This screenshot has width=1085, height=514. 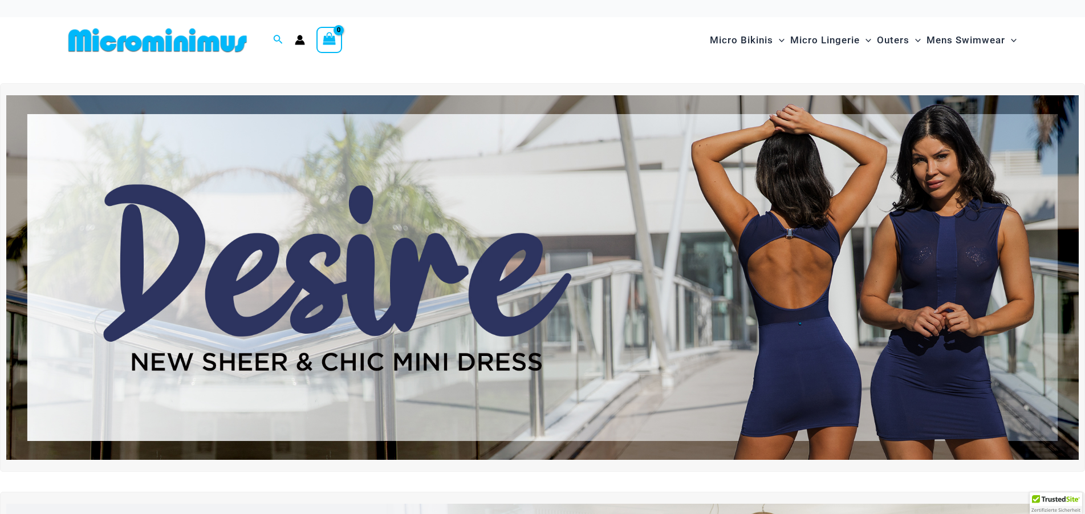 I want to click on nav: Site Navigation, so click(x=863, y=40).